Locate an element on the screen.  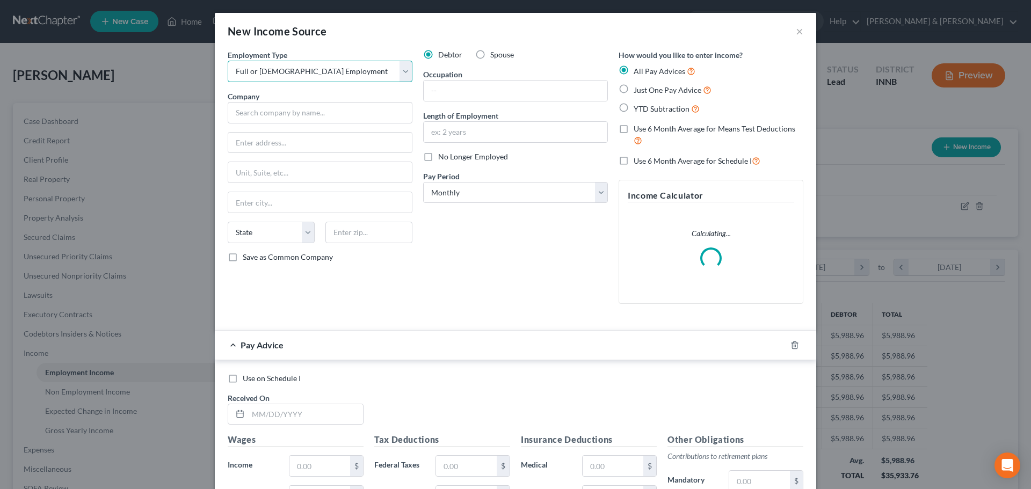
span: Use 6 Month Average for Schedule I is located at coordinates (693, 161).